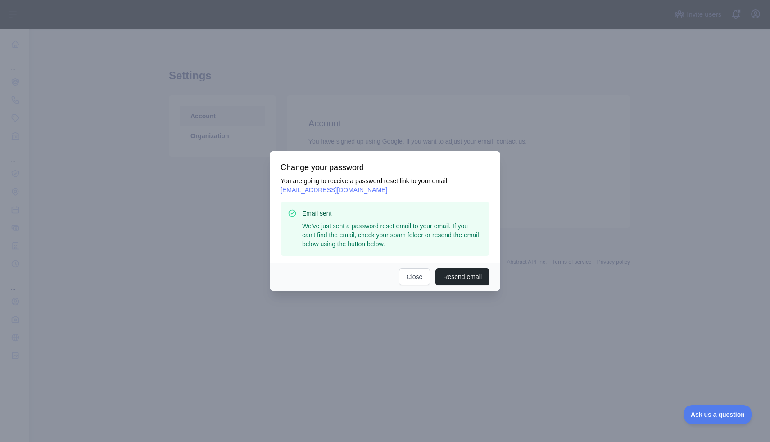 The image size is (770, 442). I want to click on p: You are going to receive a password reset link to your email, so click(385, 185).